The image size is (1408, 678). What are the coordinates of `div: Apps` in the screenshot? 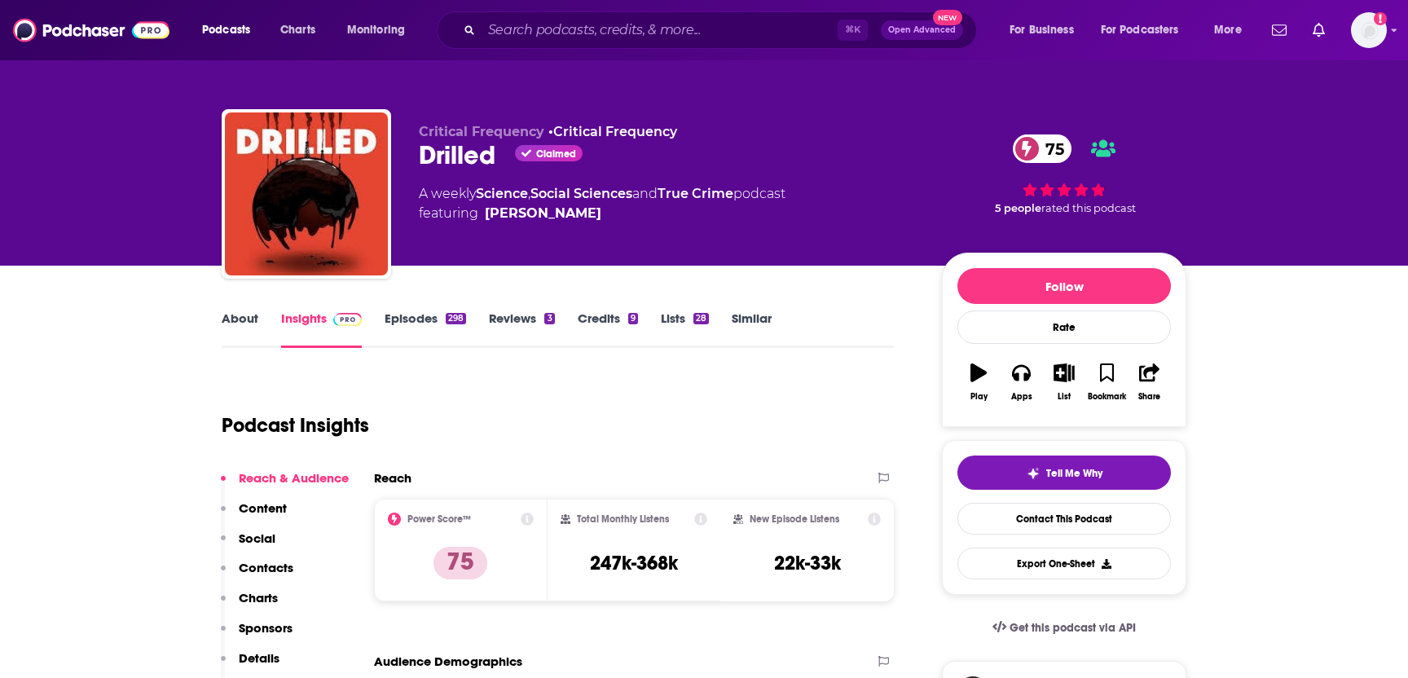 It's located at (1022, 397).